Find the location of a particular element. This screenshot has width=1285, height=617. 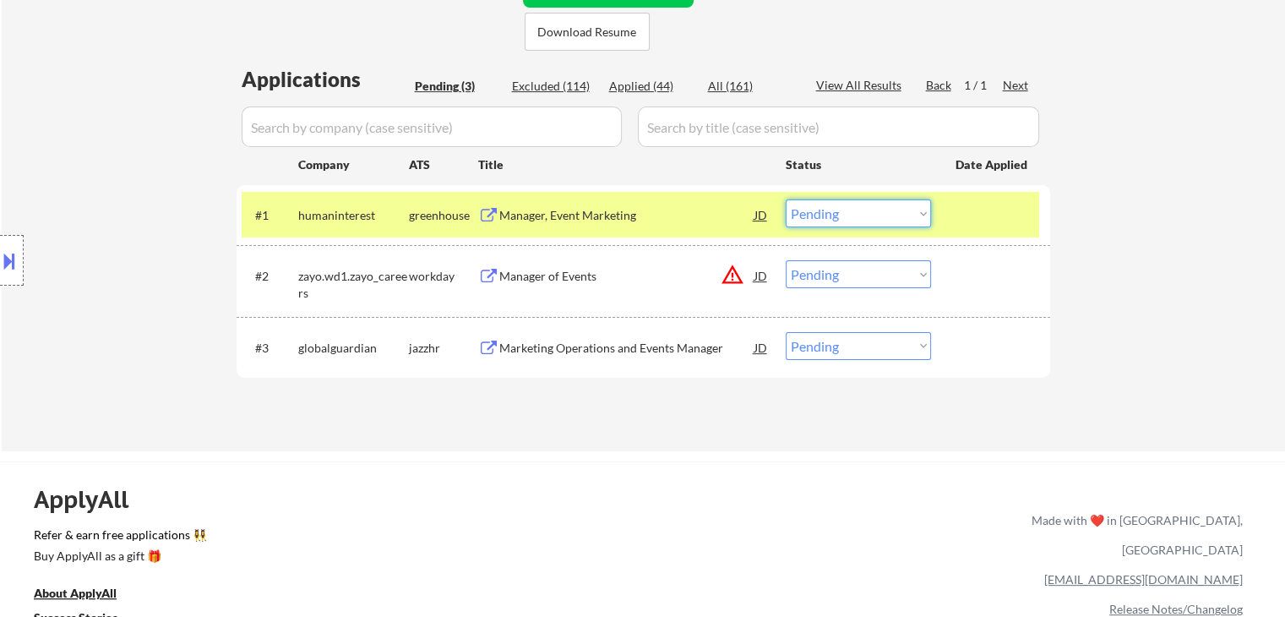

button: Download Resume is located at coordinates (587, 31).